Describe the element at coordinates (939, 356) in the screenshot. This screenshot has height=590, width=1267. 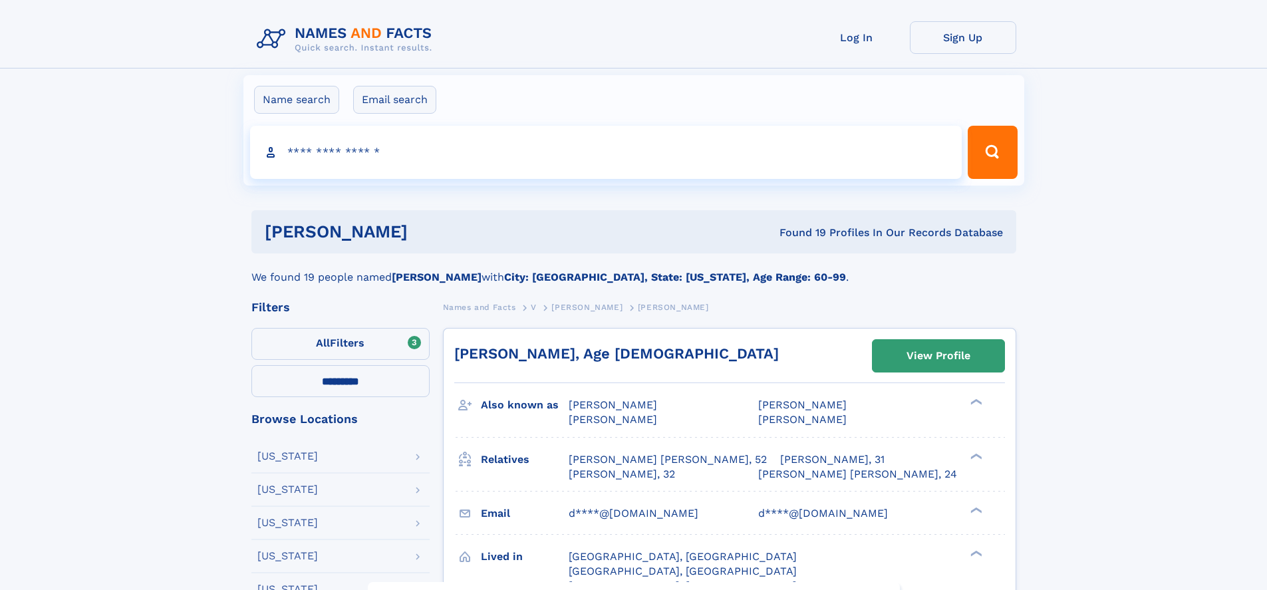
I see `a: View Profile` at that location.